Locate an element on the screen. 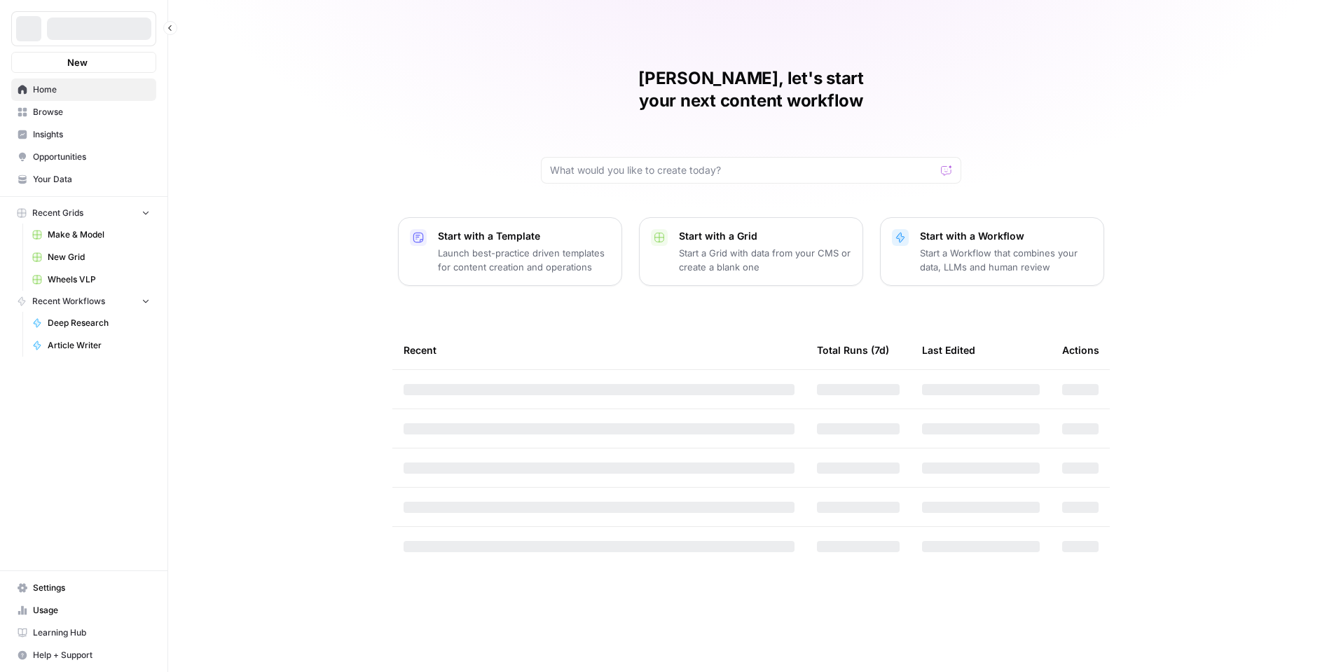  button: Recent Workflows is located at coordinates (83, 301).